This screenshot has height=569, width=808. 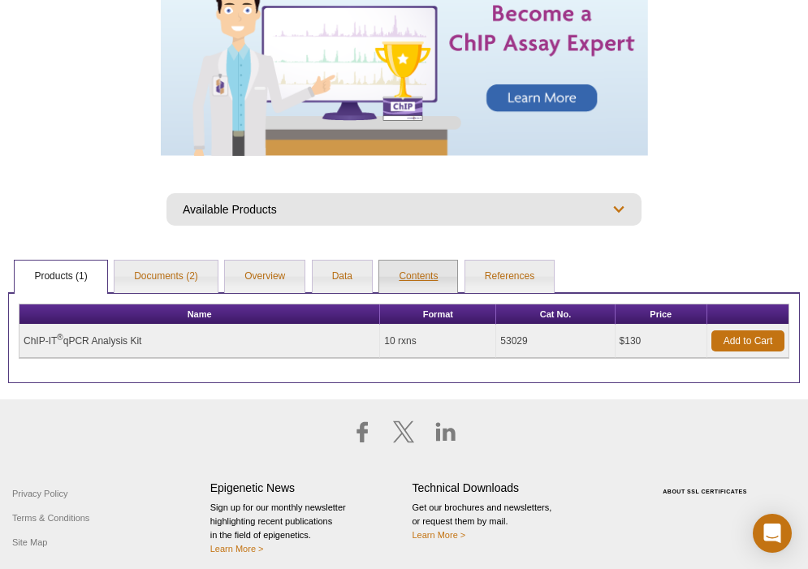 I want to click on th: Name, so click(x=200, y=314).